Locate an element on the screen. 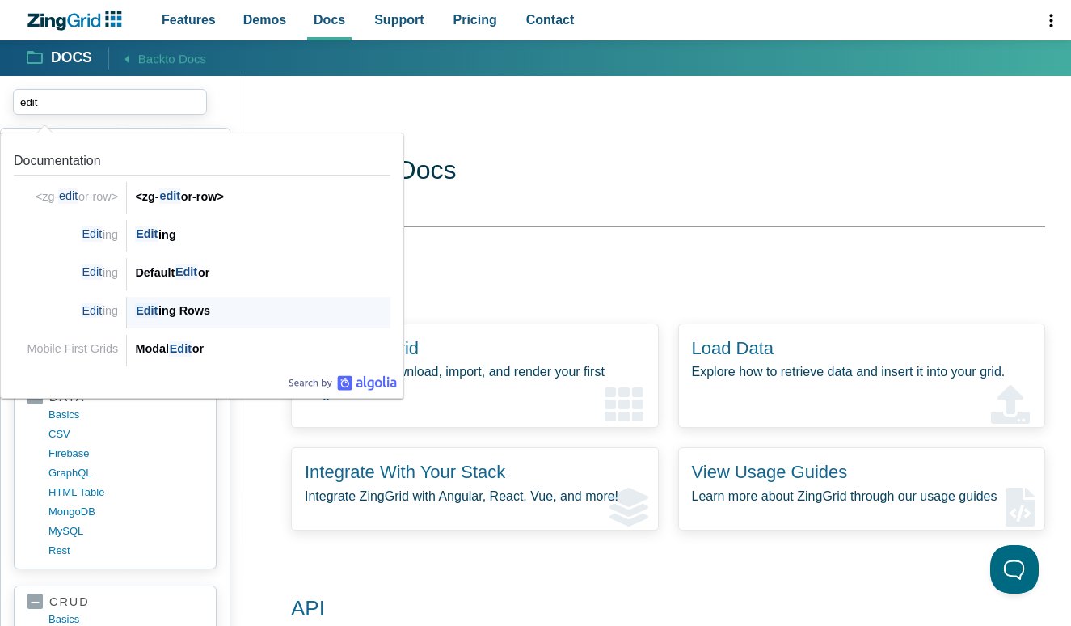 The image size is (1071, 626). div: Modal or is located at coordinates (263, 348).